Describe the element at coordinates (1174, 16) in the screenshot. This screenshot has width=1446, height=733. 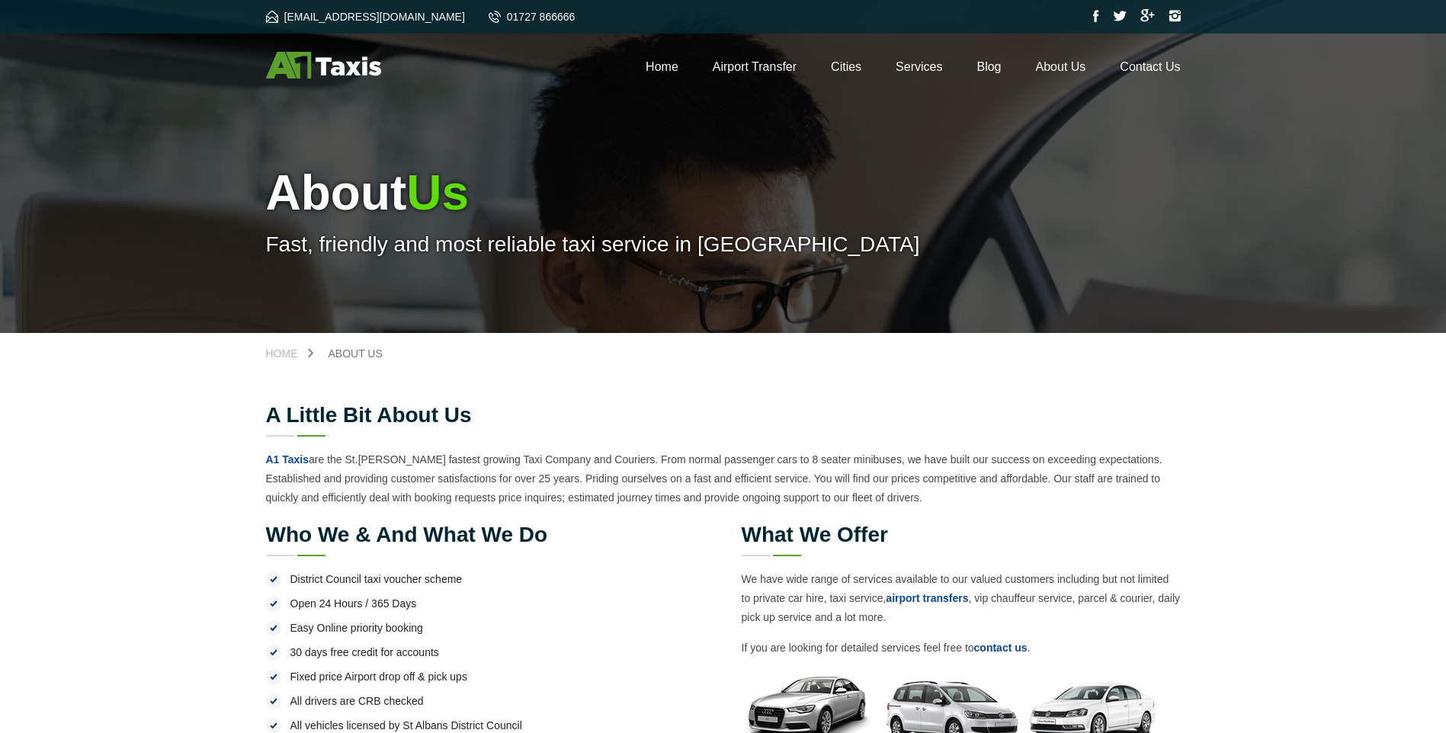
I see `img: Instagram` at that location.